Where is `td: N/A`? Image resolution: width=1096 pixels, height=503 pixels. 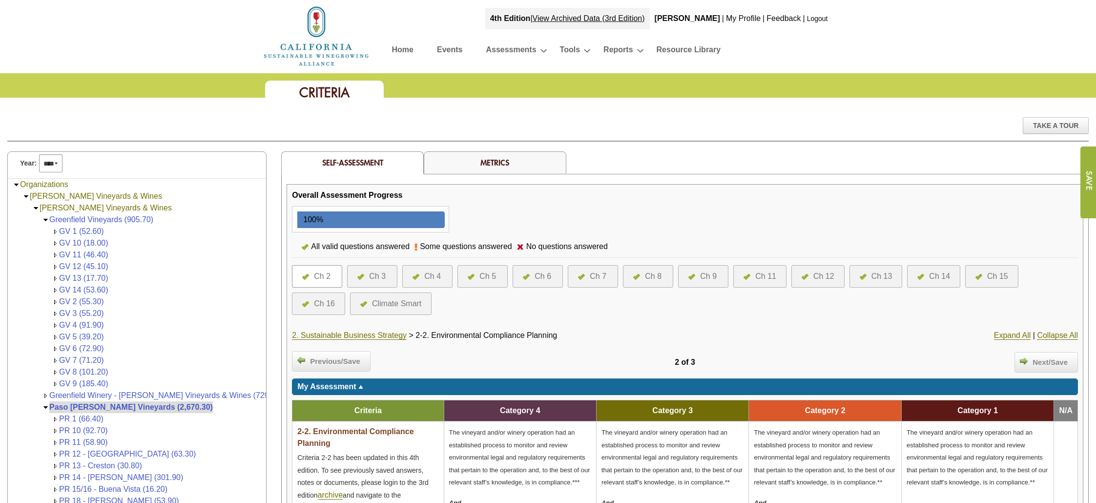
td: N/A is located at coordinates (1066, 411).